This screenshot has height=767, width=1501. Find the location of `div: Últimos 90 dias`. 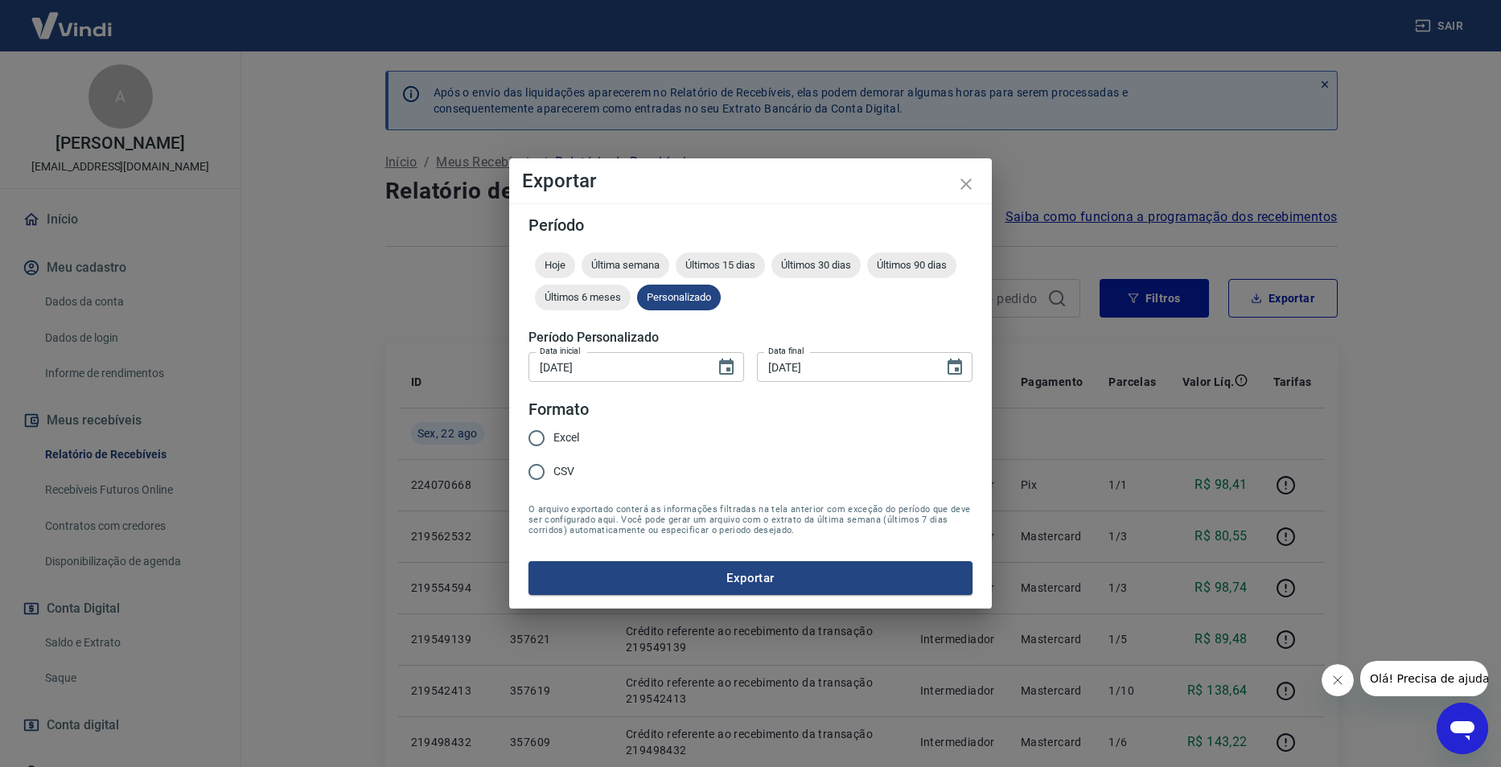

div: Últimos 90 dias is located at coordinates (911, 265).